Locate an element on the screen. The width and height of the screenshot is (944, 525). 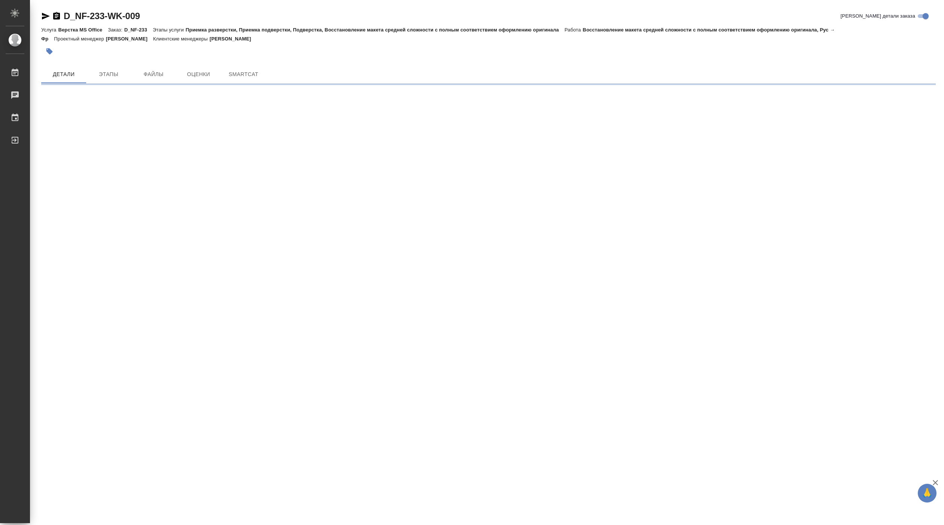
button: Скопировать ссылку is located at coordinates (57, 16).